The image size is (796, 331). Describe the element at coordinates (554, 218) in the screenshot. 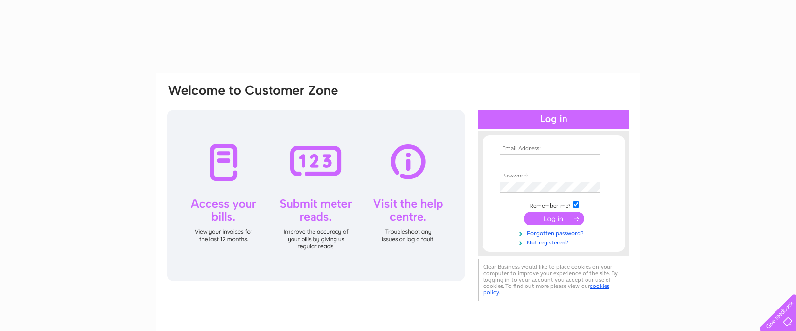

I see `input: Submit` at that location.